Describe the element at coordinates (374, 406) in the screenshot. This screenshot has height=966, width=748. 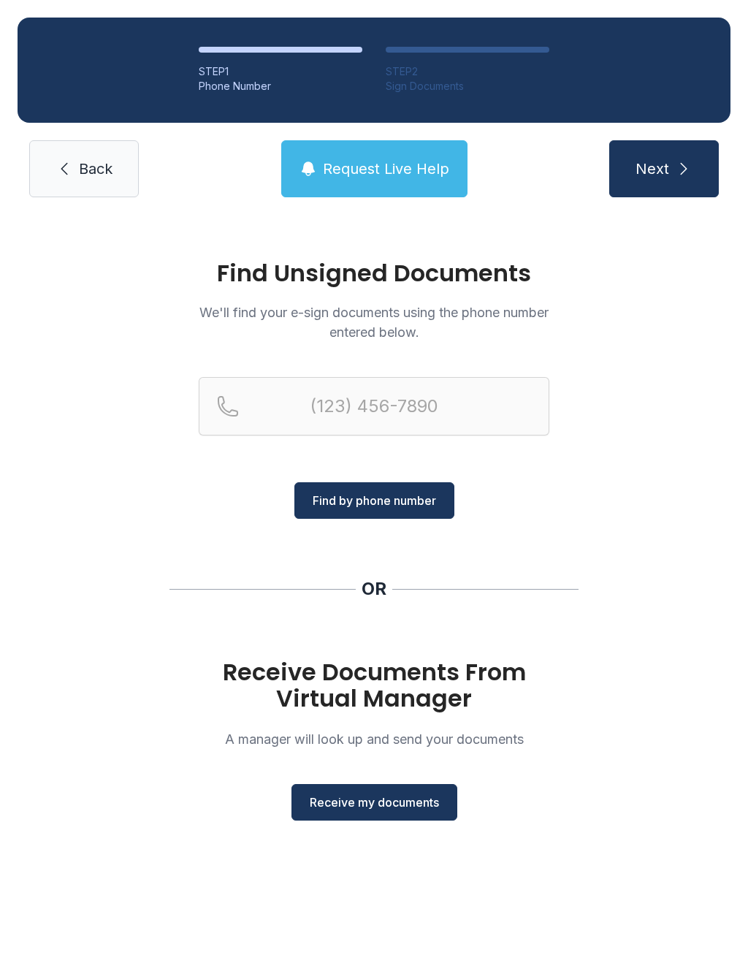
I see `input: Reservation phone number` at that location.